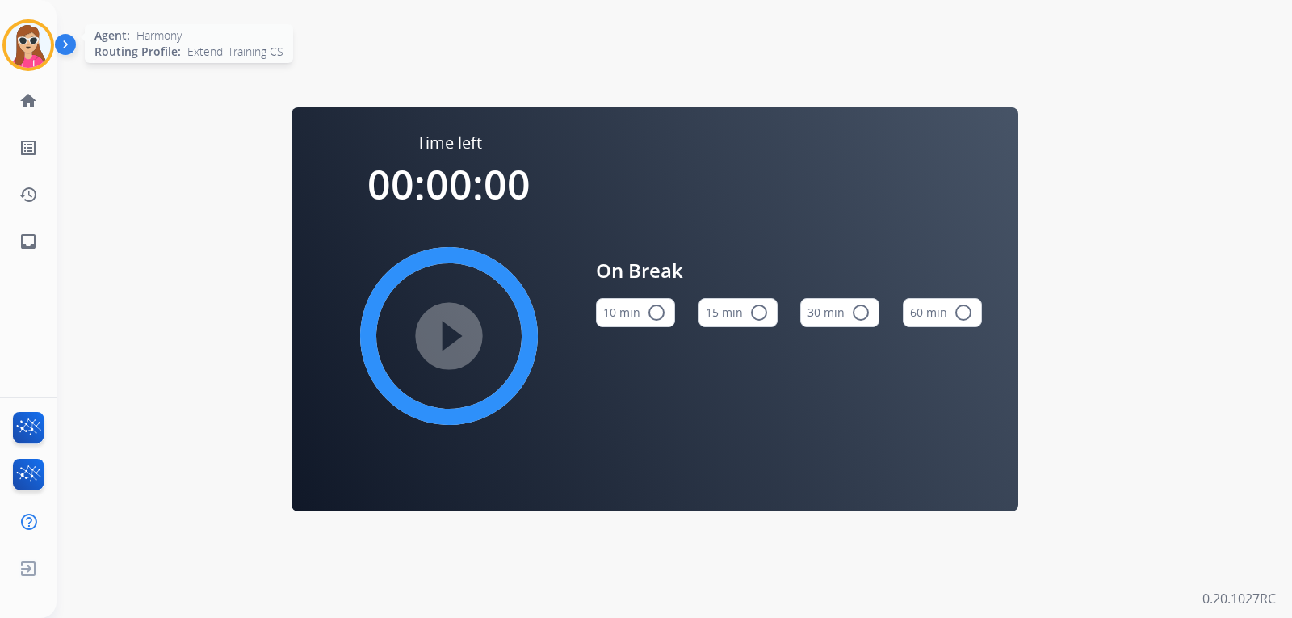 The height and width of the screenshot is (618, 1292). Describe the element at coordinates (1239, 598) in the screenshot. I see `p: 0.20.1027RC` at that location.